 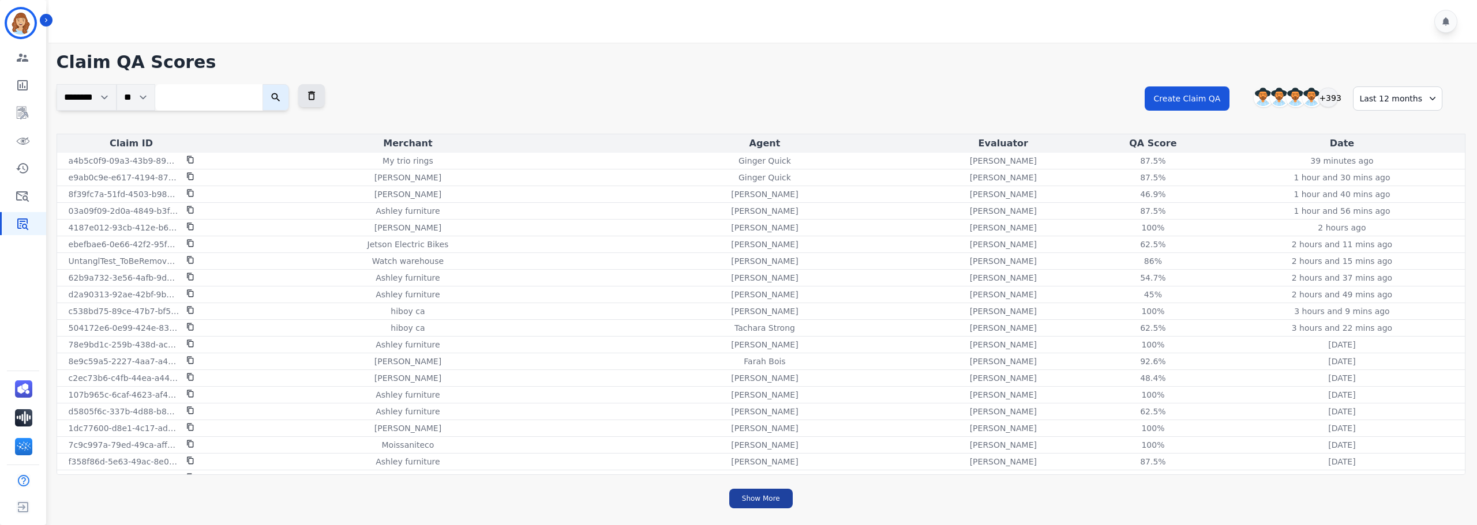 What do you see at coordinates (124, 278) in the screenshot?
I see `p: 62b9a732-3e56-4afb-9d74-e68d6ee3b79f` at bounding box center [124, 278].